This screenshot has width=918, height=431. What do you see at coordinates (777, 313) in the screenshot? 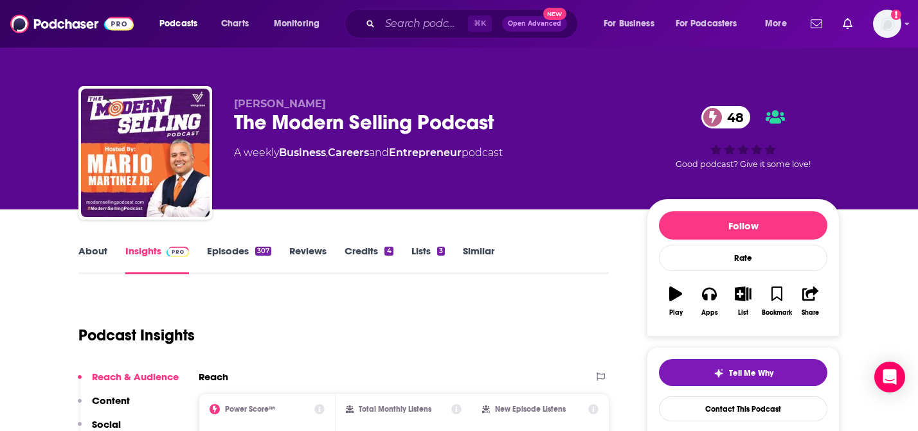
I see `div: Bookmark` at bounding box center [777, 313].